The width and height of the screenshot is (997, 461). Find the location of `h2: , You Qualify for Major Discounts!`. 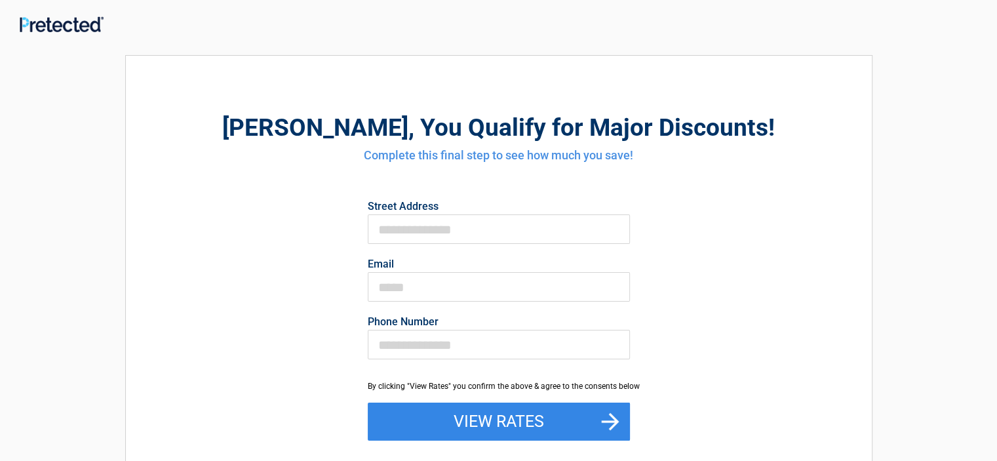

h2: , You Qualify for Major Discounts! is located at coordinates (499, 127).